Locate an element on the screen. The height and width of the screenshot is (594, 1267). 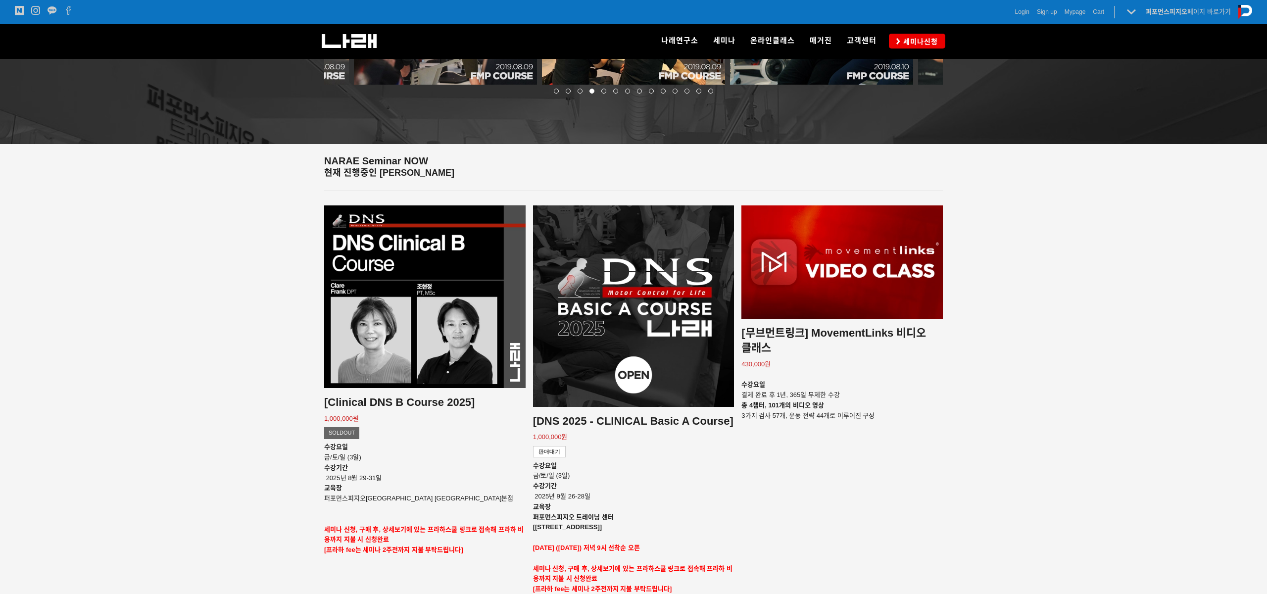
a: Sign up is located at coordinates (1047, 12).